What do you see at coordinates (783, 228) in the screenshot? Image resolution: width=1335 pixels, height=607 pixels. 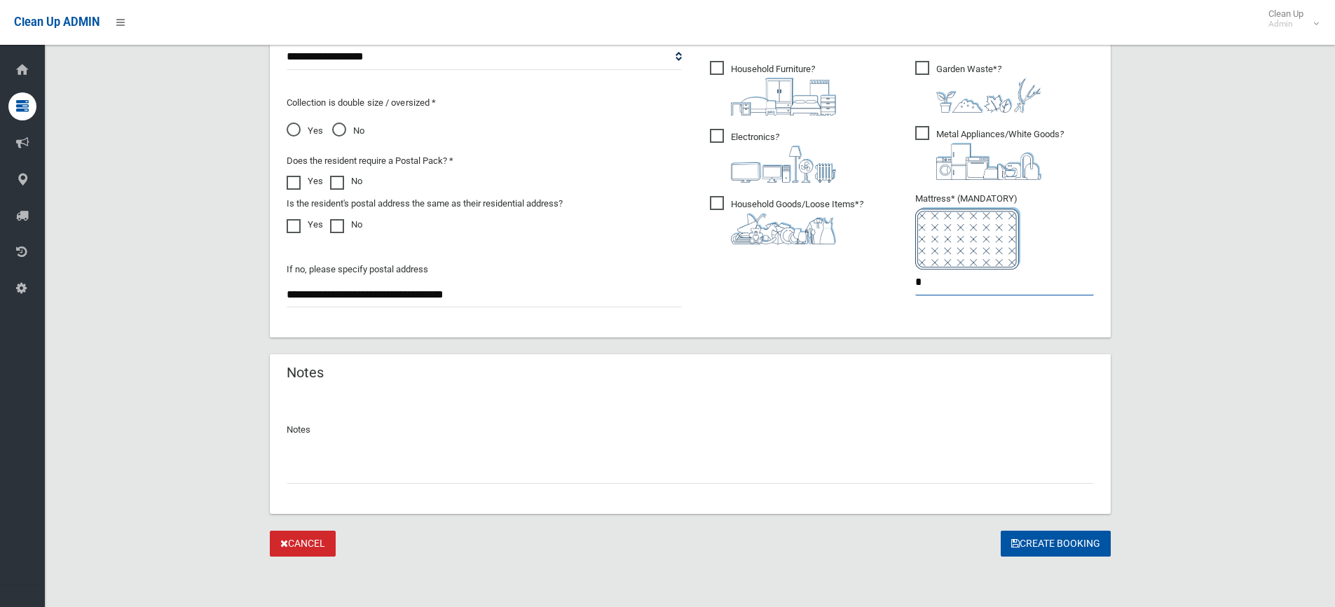 I see `img: b13cc3517677393f34c0a387616ef184.png` at bounding box center [783, 228].